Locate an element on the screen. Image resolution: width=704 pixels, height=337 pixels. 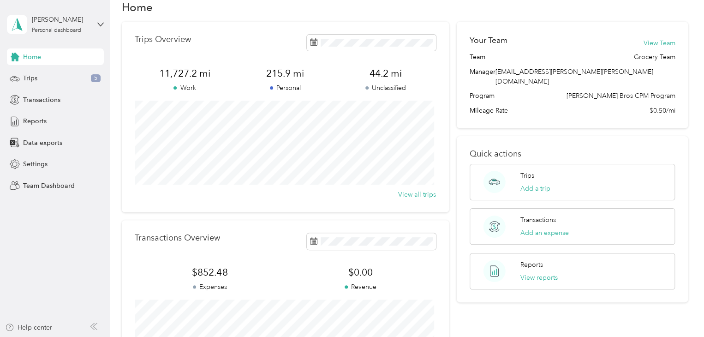
p: Transactions is located at coordinates (538, 220).